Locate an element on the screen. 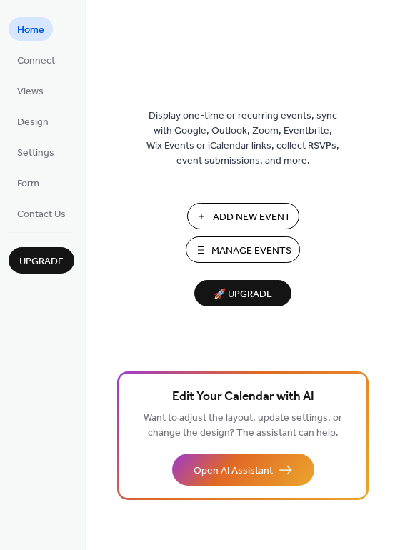 Image resolution: width=400 pixels, height=550 pixels. span: Display one-time or recurring events, sync with Google, Outlook, Zoom, Eventbrite, Wix Events or ... is located at coordinates (243, 139).